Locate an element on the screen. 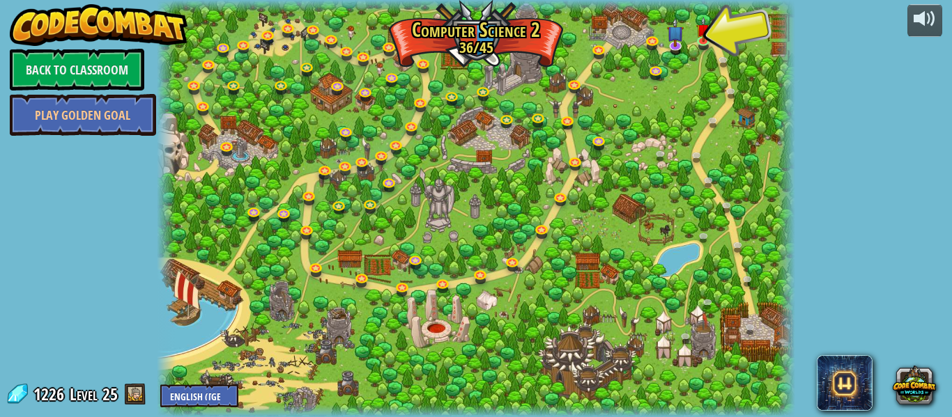 The height and width of the screenshot is (417, 952). a: Play Golden Goal is located at coordinates (83, 115).